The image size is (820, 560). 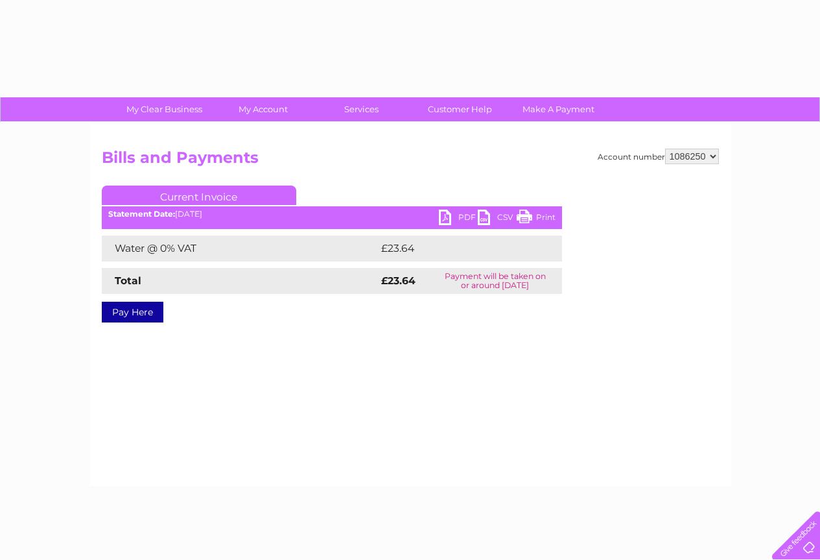 I want to click on td: £23.64, so click(x=457, y=248).